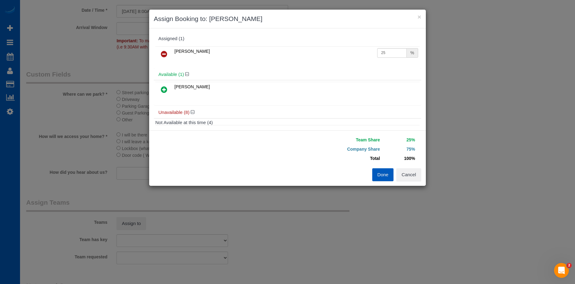  What do you see at coordinates (569, 265) in the screenshot?
I see `span: 2` at bounding box center [569, 265].